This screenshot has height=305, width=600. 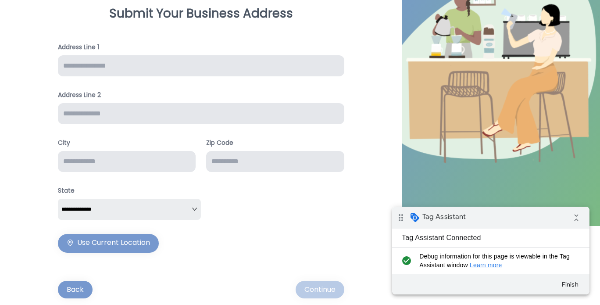 What do you see at coordinates (127, 142) in the screenshot?
I see `h4: City` at bounding box center [127, 142].